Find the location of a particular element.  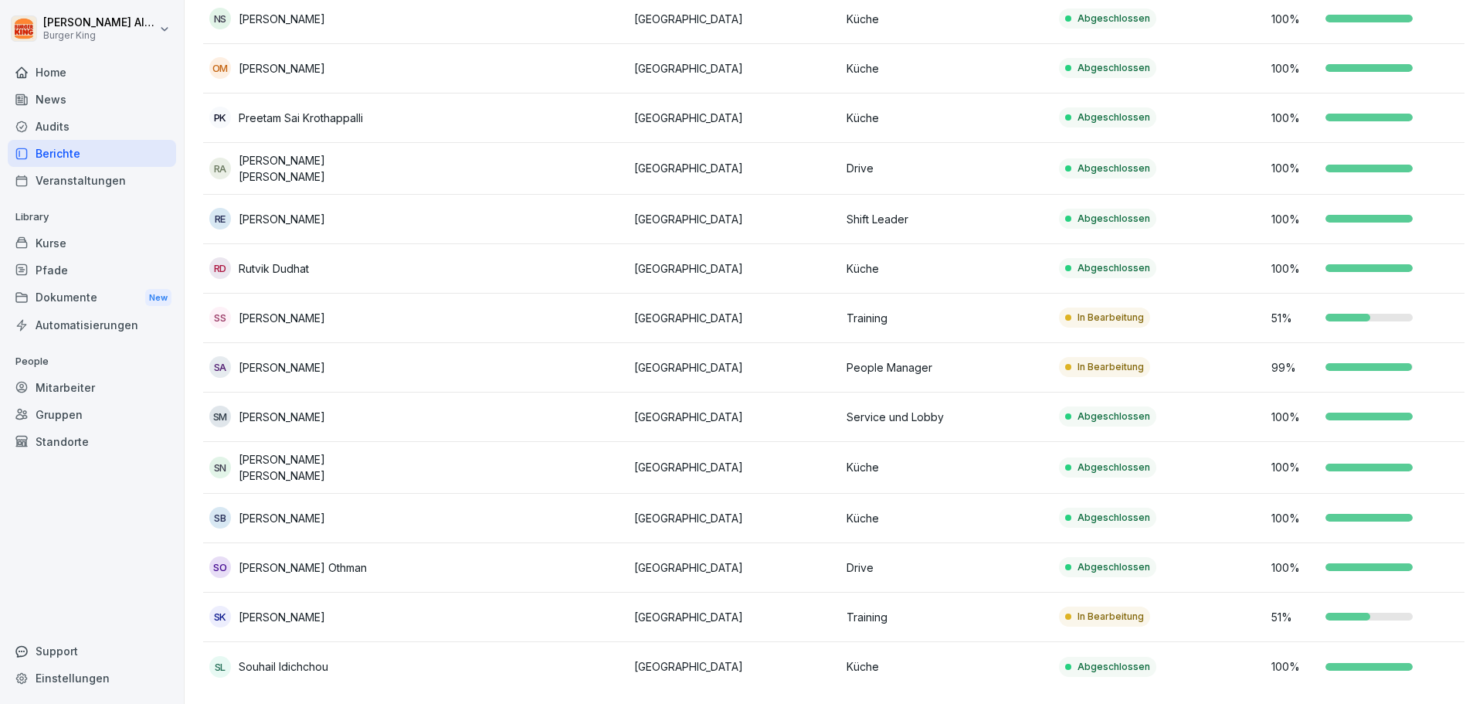

div: OM is located at coordinates (220, 68).